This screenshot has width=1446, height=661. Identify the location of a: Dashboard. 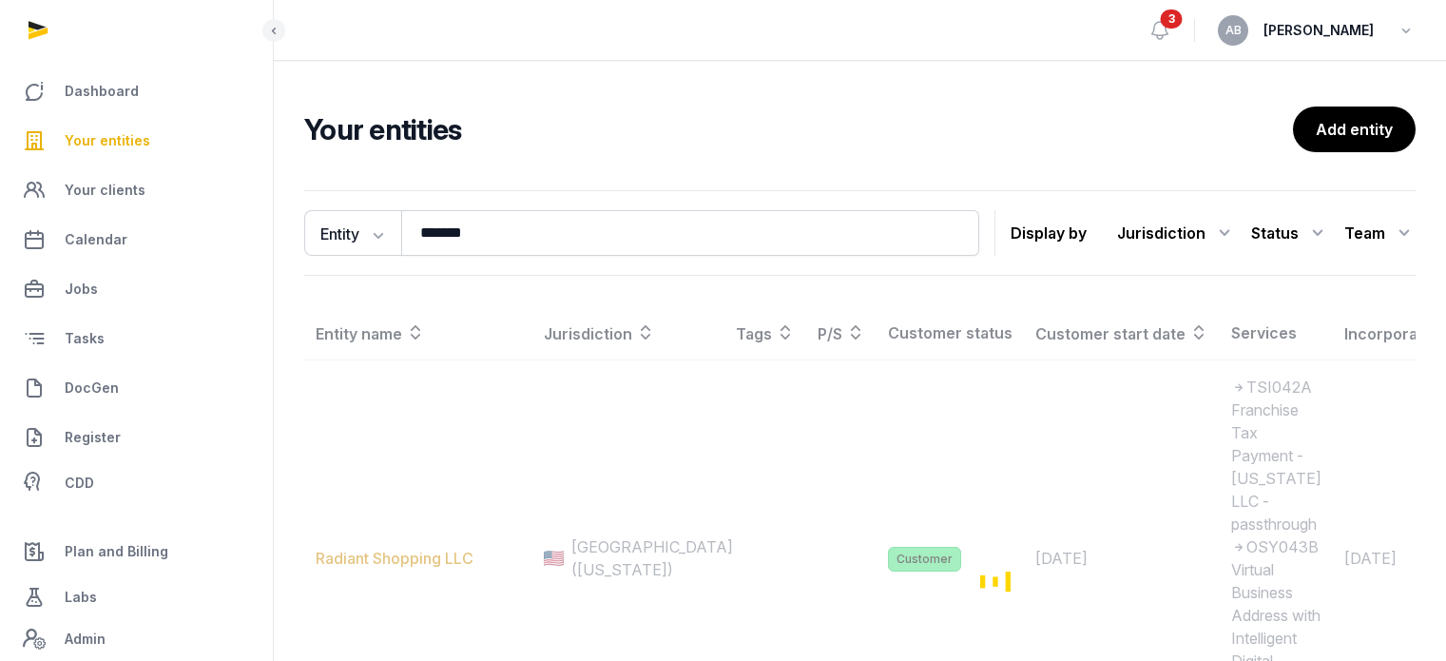
(136, 91).